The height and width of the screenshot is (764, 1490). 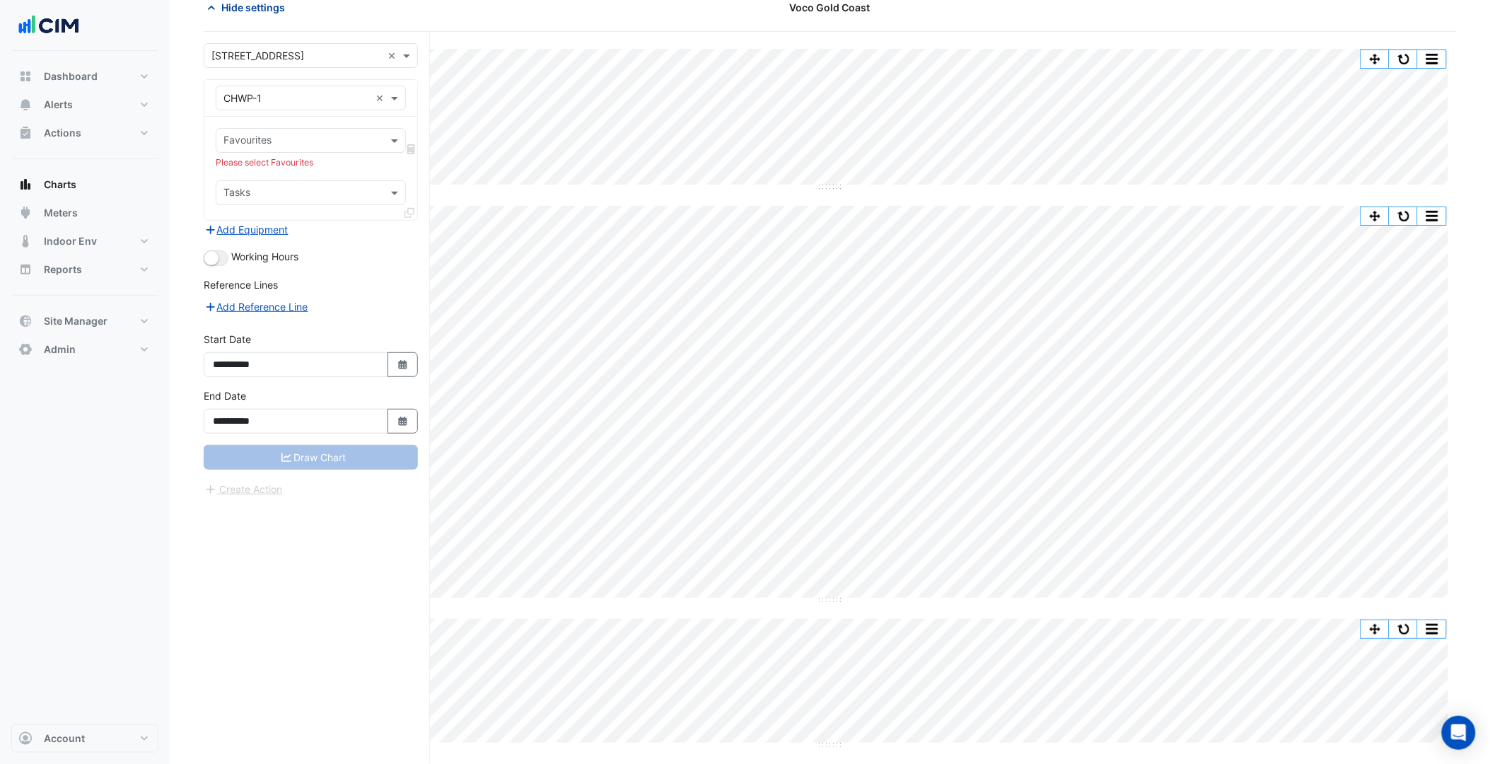 What do you see at coordinates (64, 738) in the screenshot?
I see `span: Account` at bounding box center [64, 738].